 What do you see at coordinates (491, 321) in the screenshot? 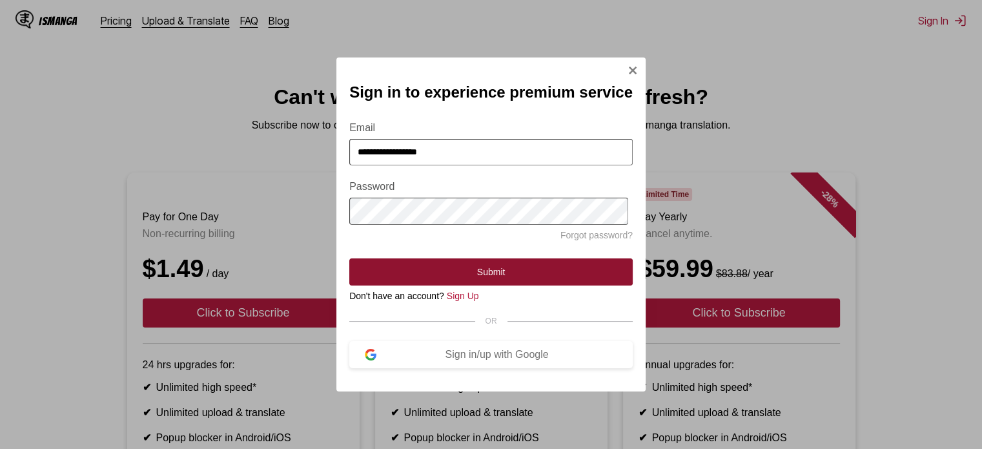
I see `div: OR` at bounding box center [491, 321].